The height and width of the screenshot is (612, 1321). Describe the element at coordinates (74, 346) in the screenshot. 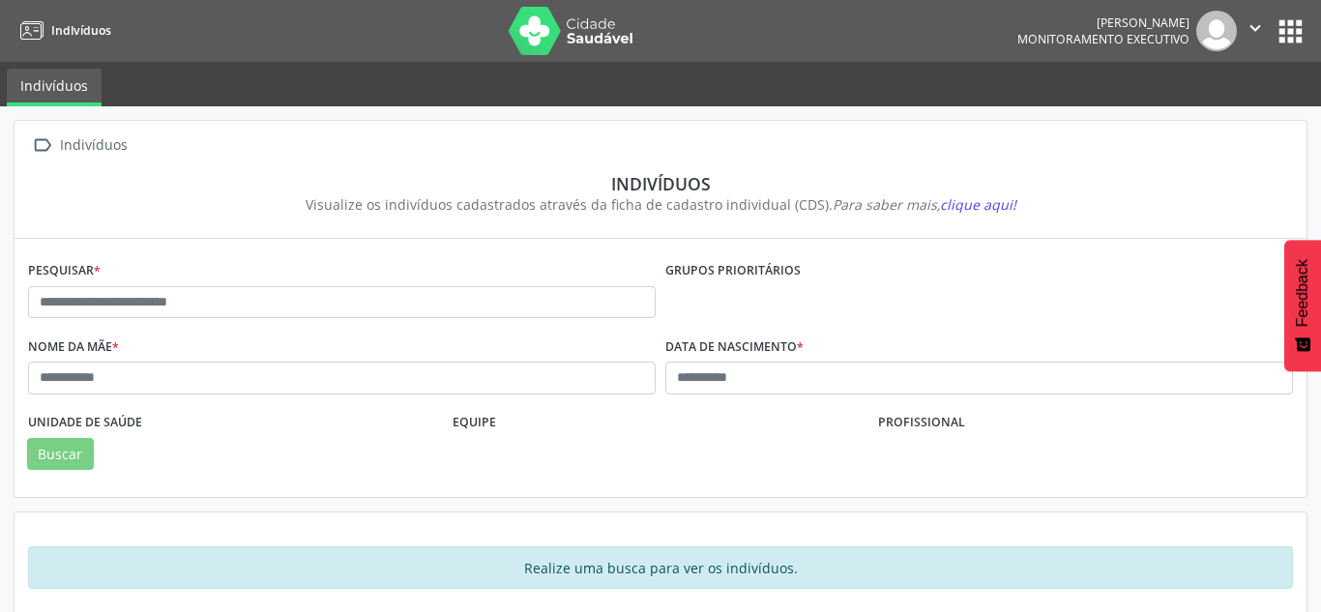

I see `label: Nome da mãe` at that location.